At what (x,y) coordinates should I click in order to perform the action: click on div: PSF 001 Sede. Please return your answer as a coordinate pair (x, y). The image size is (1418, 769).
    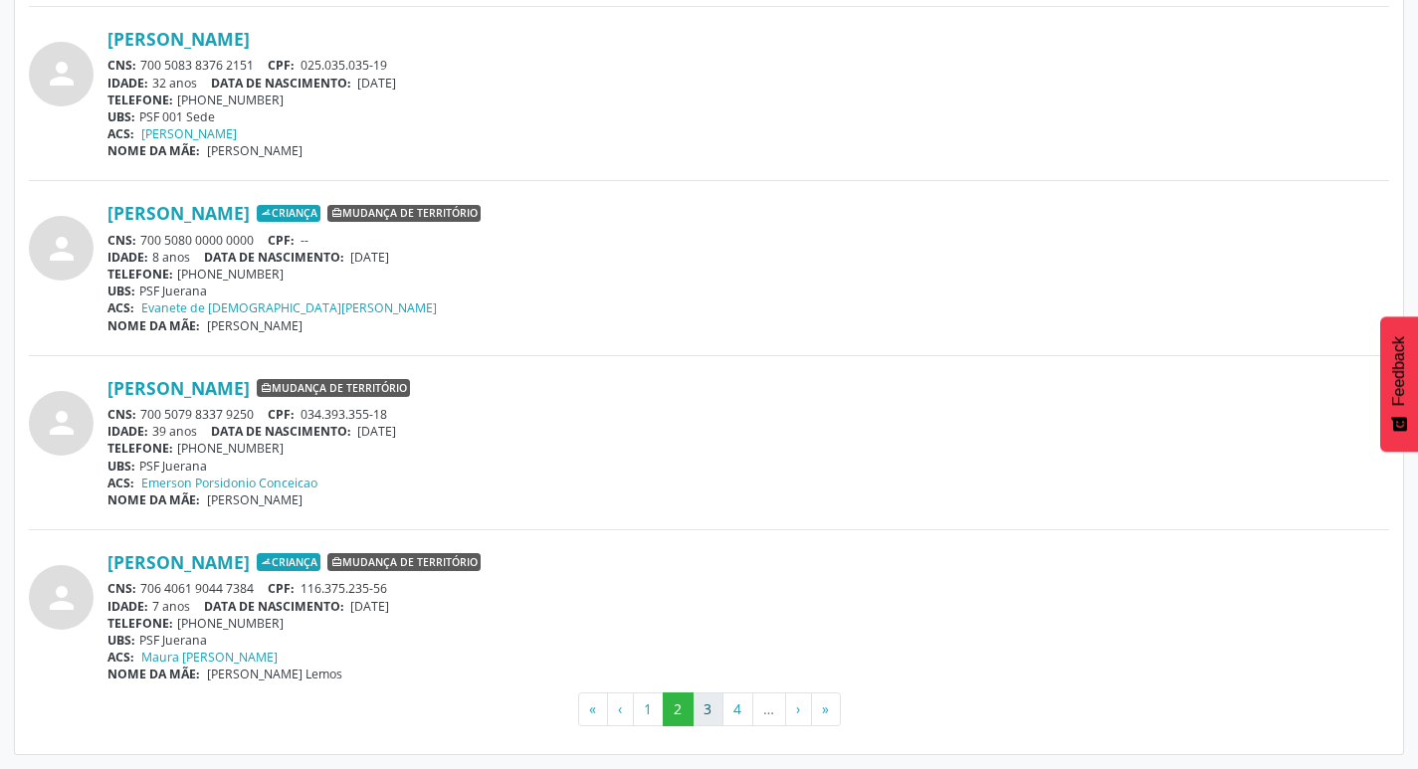
    Looking at the image, I should click on (748, 116).